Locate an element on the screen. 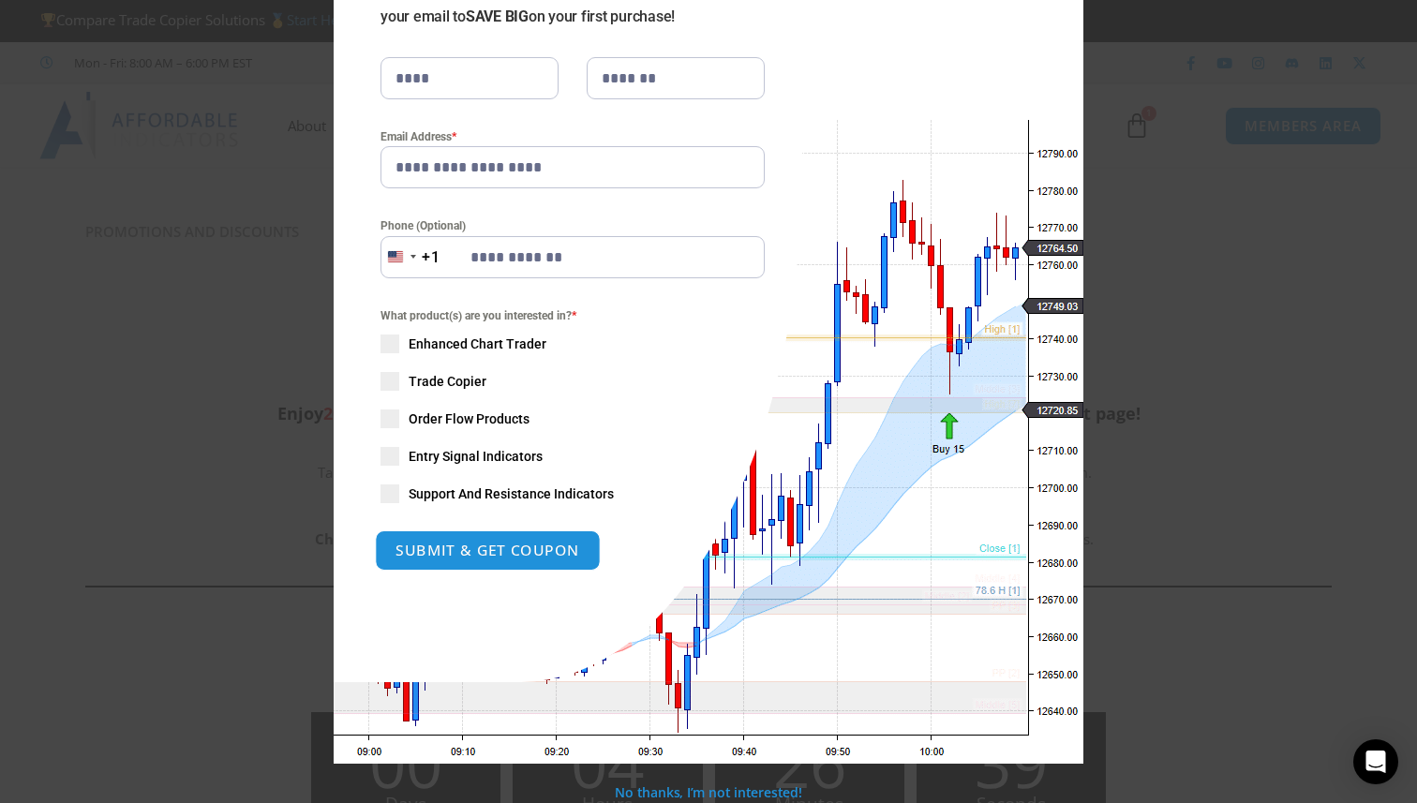 This screenshot has height=803, width=1417. span: Enhanced Chart Trader is located at coordinates (477, 344).